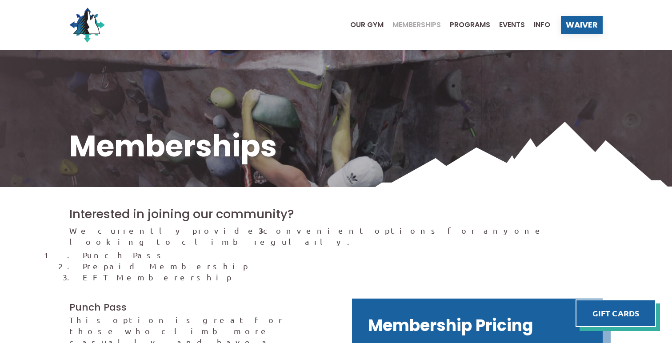  What do you see at coordinates (412, 25) in the screenshot?
I see `a: Memberships` at bounding box center [412, 25].